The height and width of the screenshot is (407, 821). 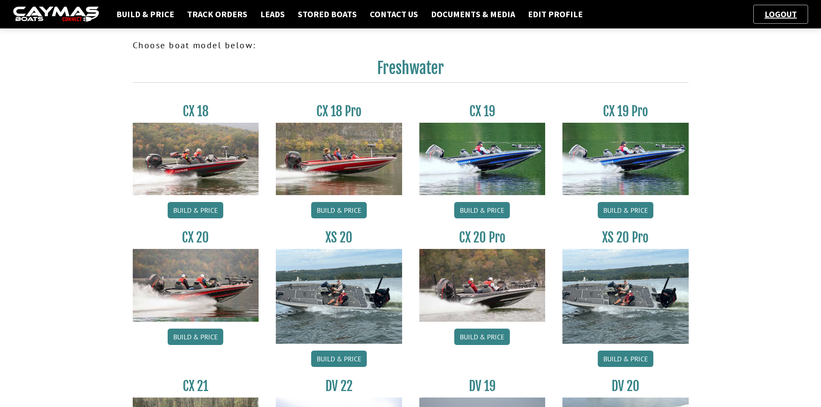 What do you see at coordinates (780, 14) in the screenshot?
I see `a: Logout` at bounding box center [780, 14].